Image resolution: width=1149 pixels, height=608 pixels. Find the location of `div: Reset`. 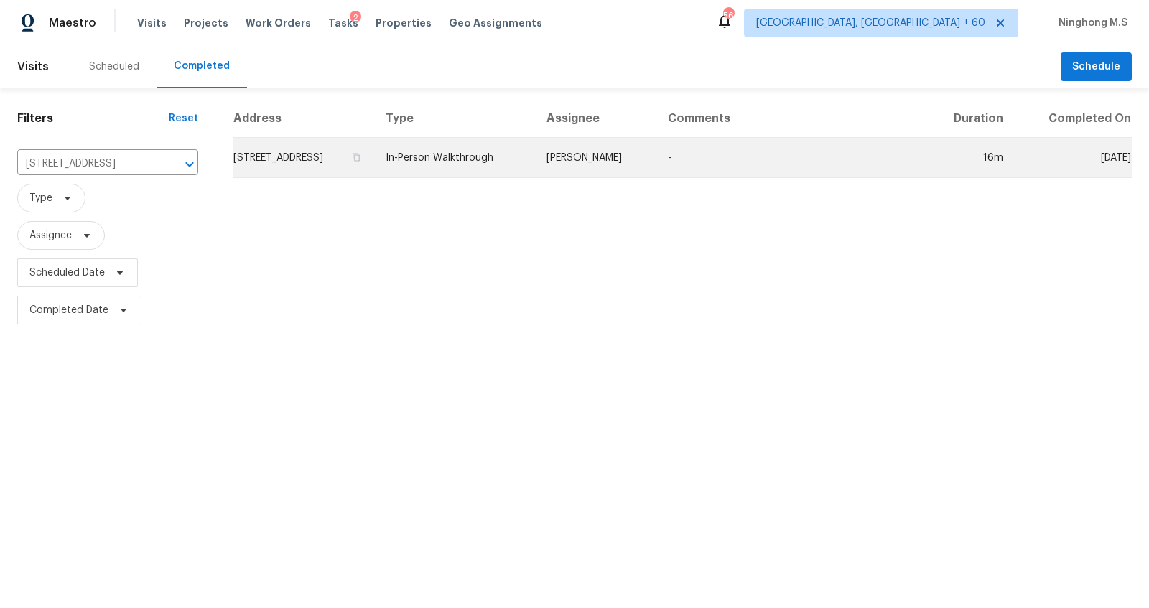

div: Reset is located at coordinates (183, 119).